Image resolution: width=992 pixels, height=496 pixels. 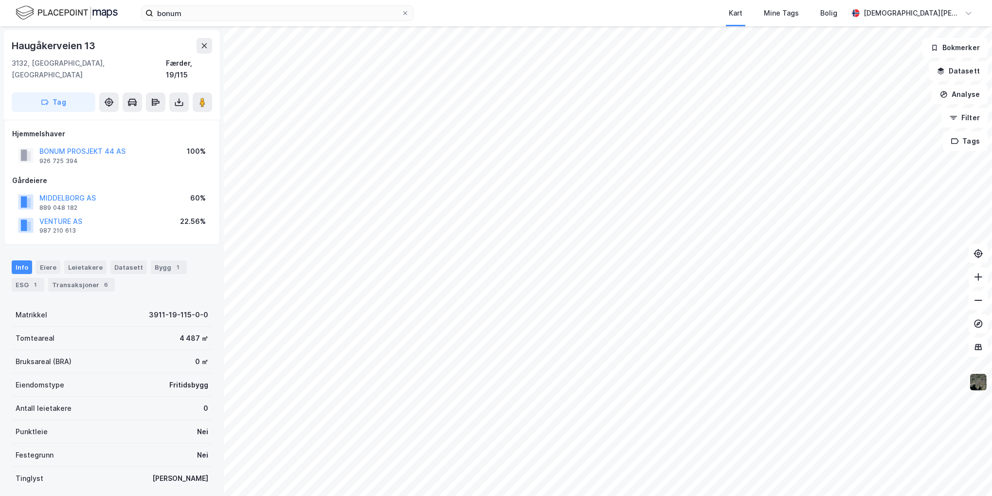 What do you see at coordinates (978, 382) in the screenshot?
I see `img: 9k=` at bounding box center [978, 382].